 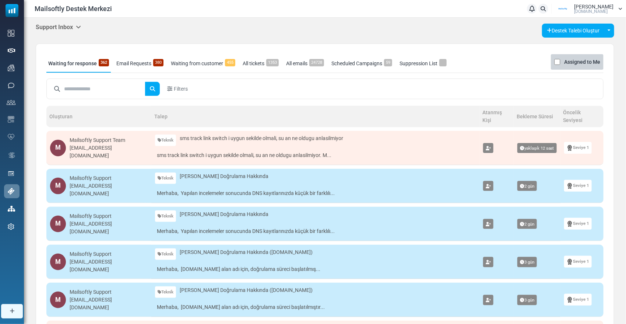 I want to click on img: User Logo, so click(x=563, y=9).